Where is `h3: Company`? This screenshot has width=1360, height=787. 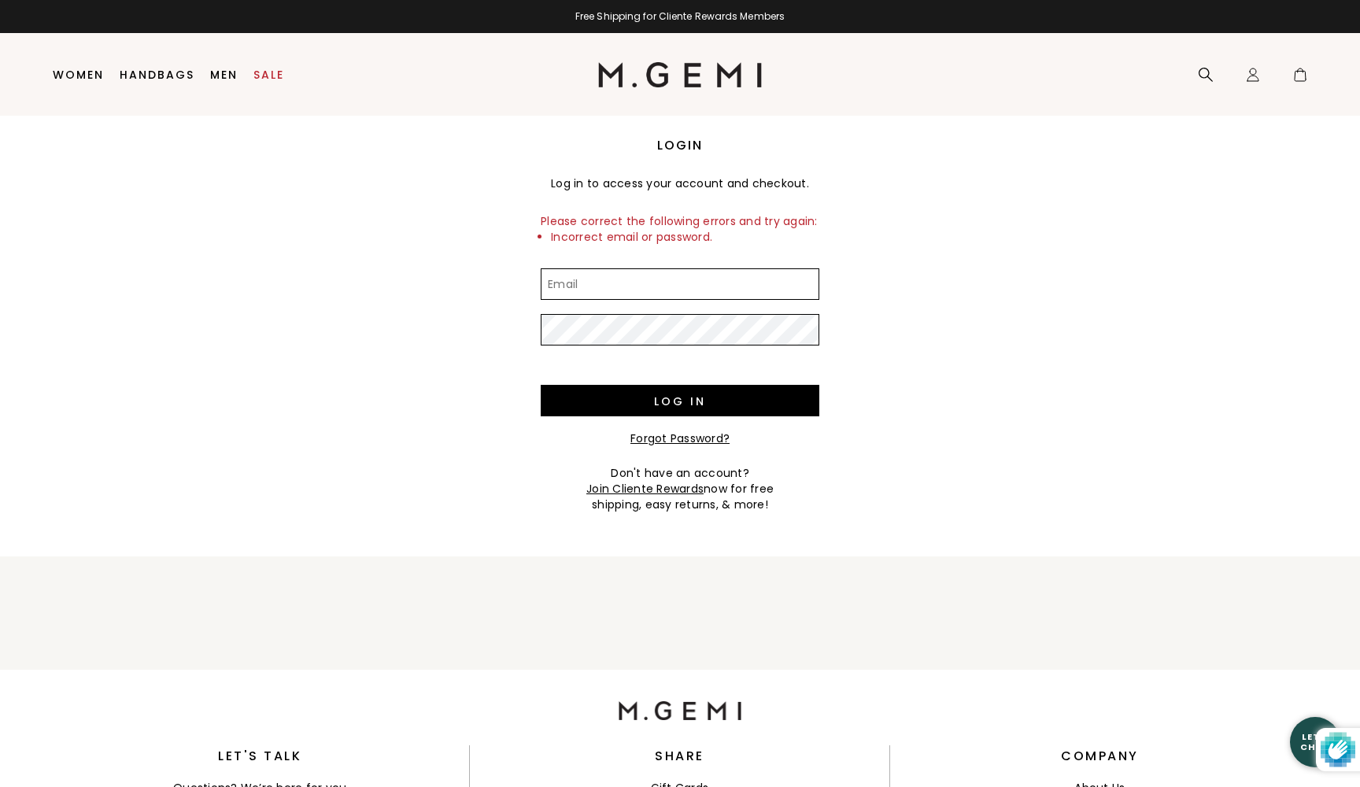
h3: Company is located at coordinates (1100, 757).